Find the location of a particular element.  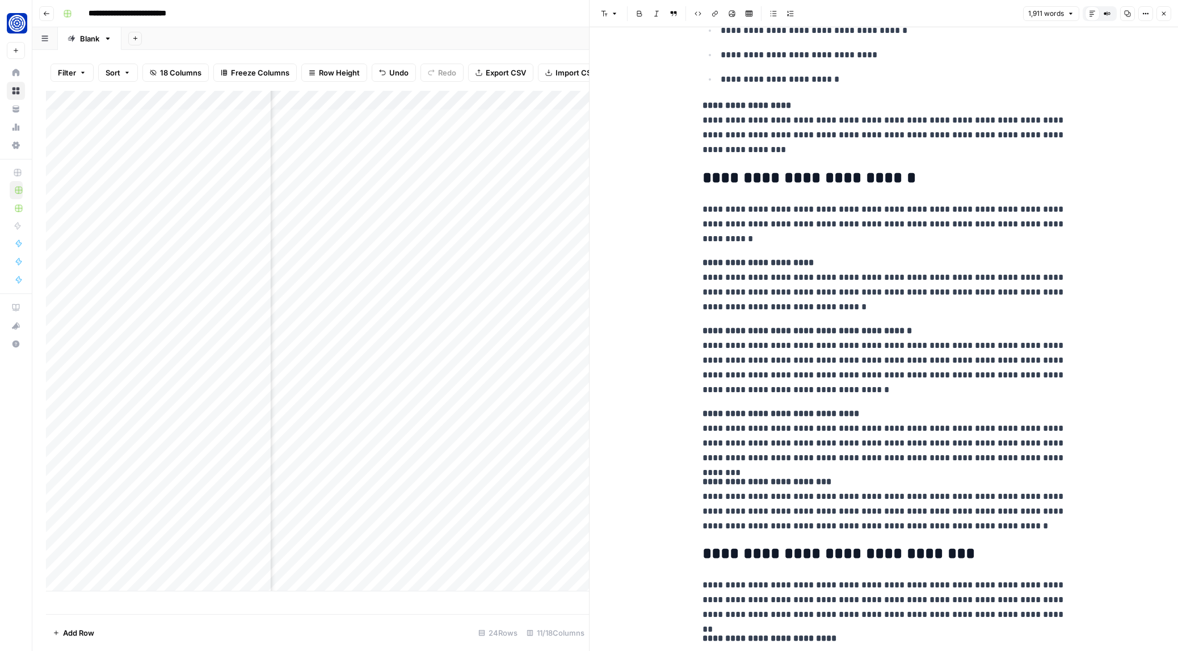

span: 18 Columns is located at coordinates (180, 73).